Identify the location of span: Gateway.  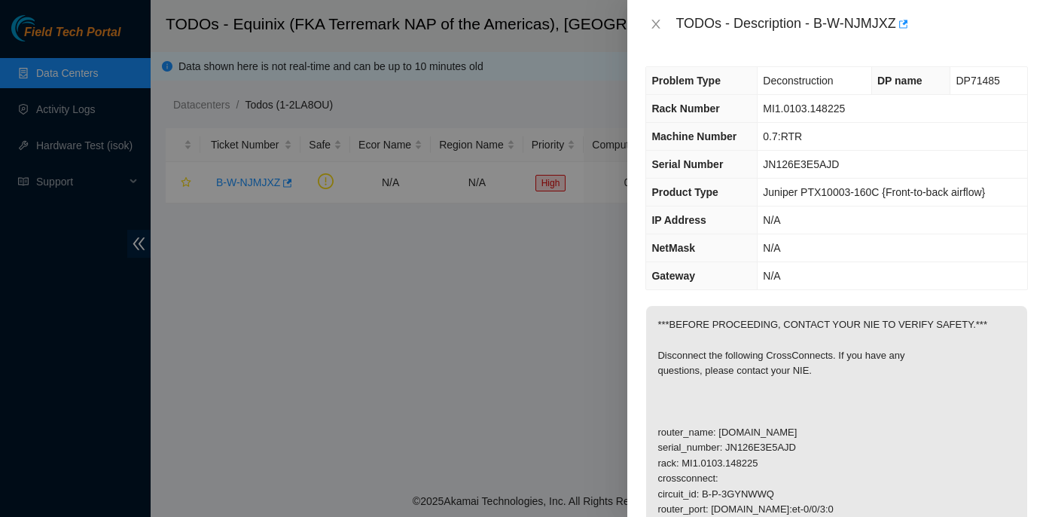
(673, 276).